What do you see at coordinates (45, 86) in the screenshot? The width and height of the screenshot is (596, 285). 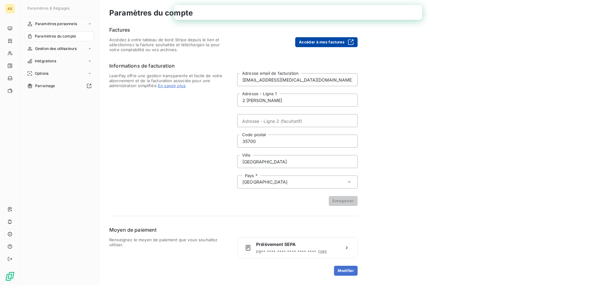 I see `span: Parrainage` at bounding box center [45, 86].